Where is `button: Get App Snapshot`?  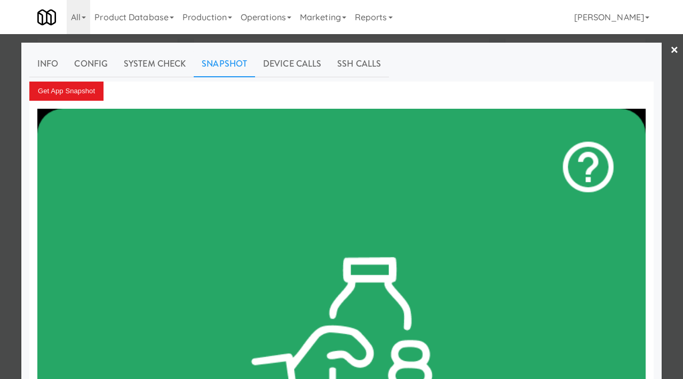
button: Get App Snapshot is located at coordinates (66, 91).